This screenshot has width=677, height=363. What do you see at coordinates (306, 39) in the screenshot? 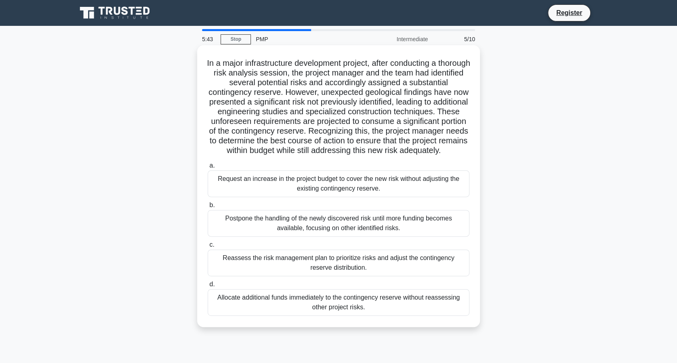
I see `div: PMP` at bounding box center [306, 39].